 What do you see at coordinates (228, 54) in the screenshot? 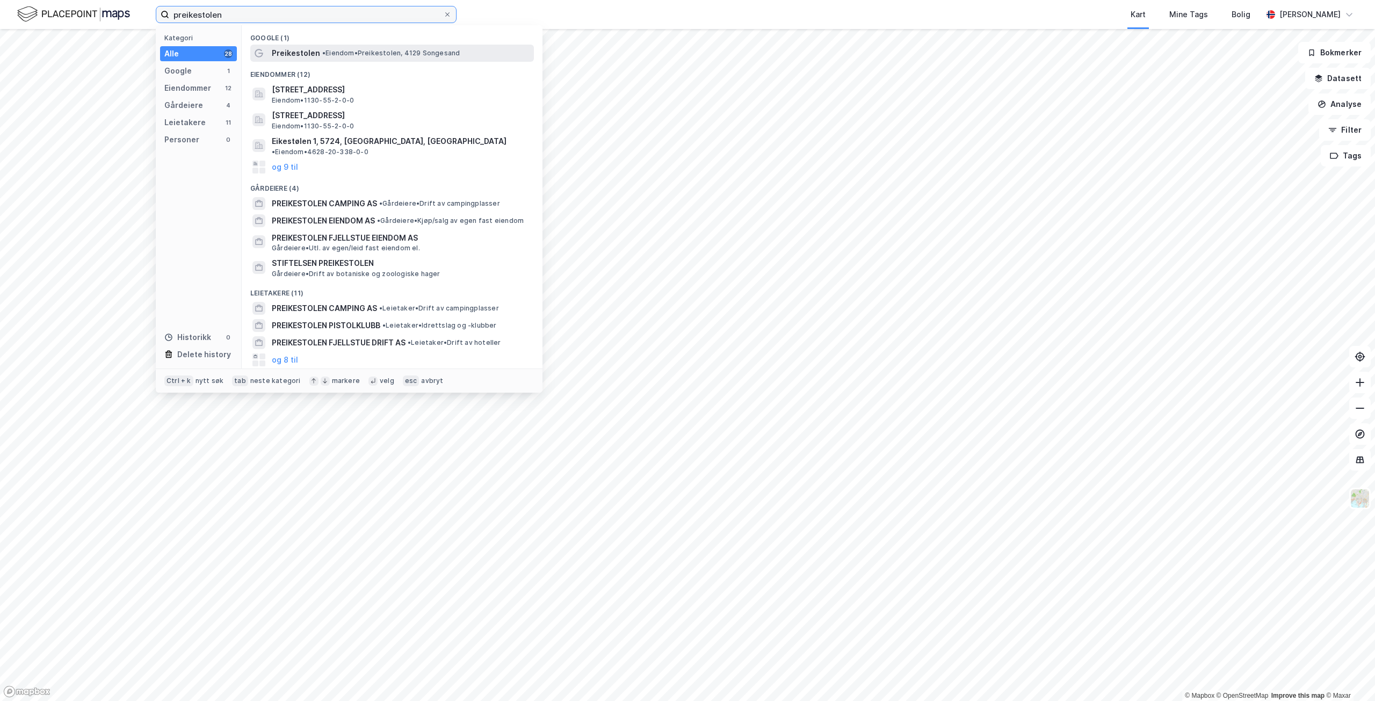
I see `div: 28` at bounding box center [228, 54].